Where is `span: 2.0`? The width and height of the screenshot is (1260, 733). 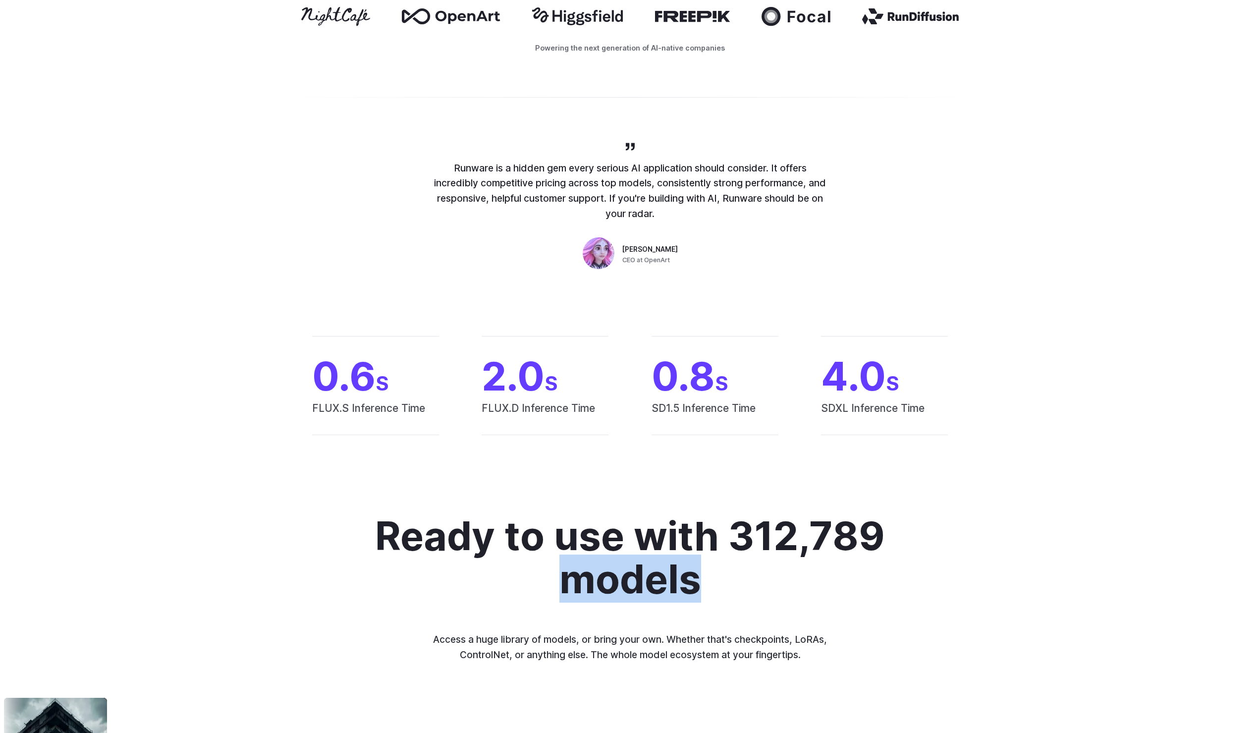 span: 2.0 is located at coordinates (545, 376).